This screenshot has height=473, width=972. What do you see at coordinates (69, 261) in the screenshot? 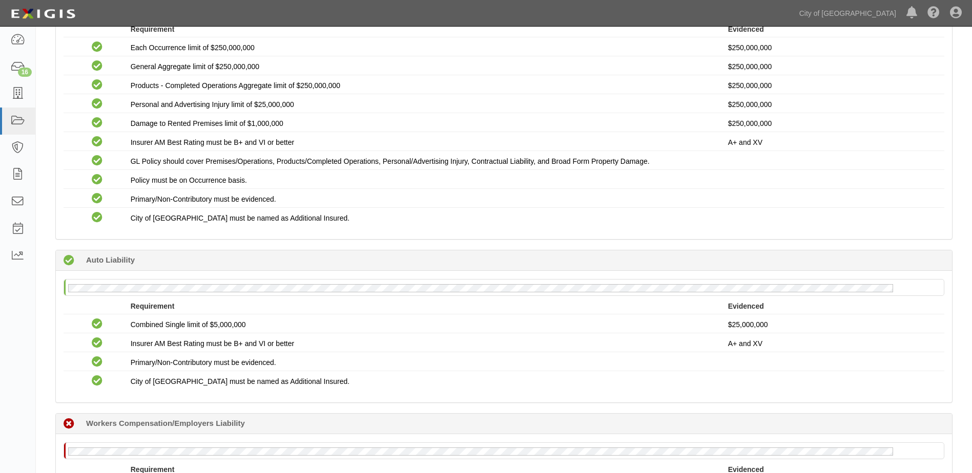
I see `i: Compliant 9 days (since 08/11/2025)` at bounding box center [69, 261].